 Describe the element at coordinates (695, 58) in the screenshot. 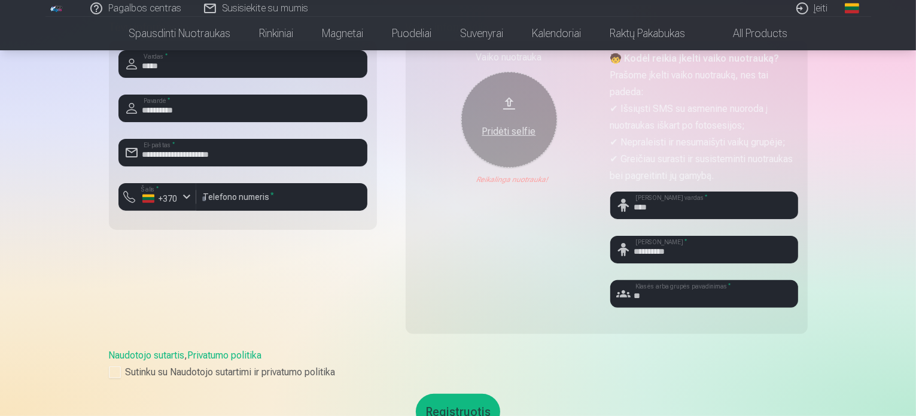

I see `strong: 🧒 Kodėl reikia įkelti vaiko nuotrauką?` at that location.